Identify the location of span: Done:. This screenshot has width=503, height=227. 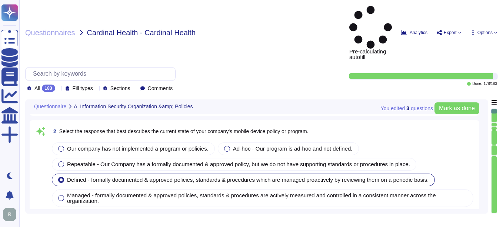
(477, 84).